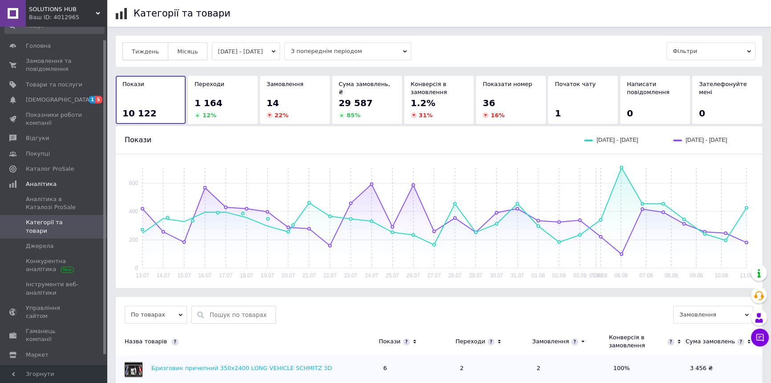  I want to click on text: 200, so click(134, 240).